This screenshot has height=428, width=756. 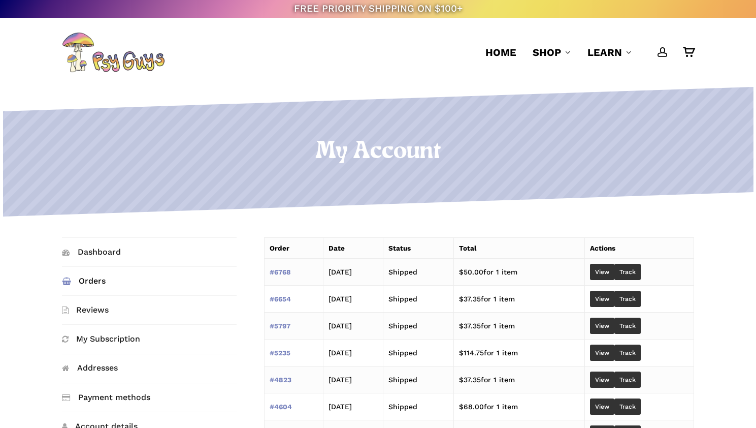 What do you see at coordinates (605, 52) in the screenshot?
I see `span: Learn` at bounding box center [605, 52].